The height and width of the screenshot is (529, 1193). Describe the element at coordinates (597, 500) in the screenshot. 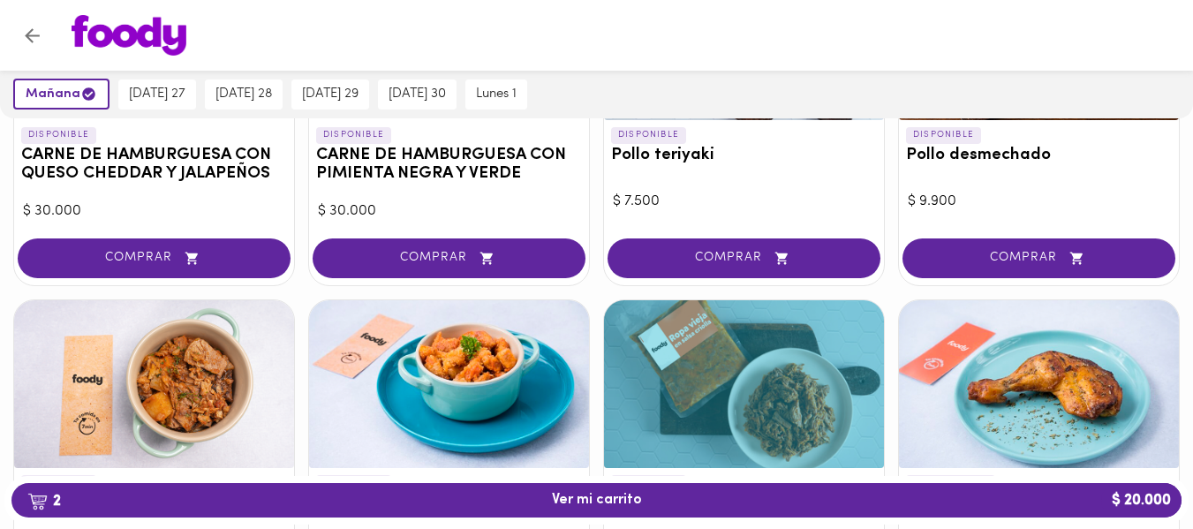

I see `span: Ver mi carrito` at that location.